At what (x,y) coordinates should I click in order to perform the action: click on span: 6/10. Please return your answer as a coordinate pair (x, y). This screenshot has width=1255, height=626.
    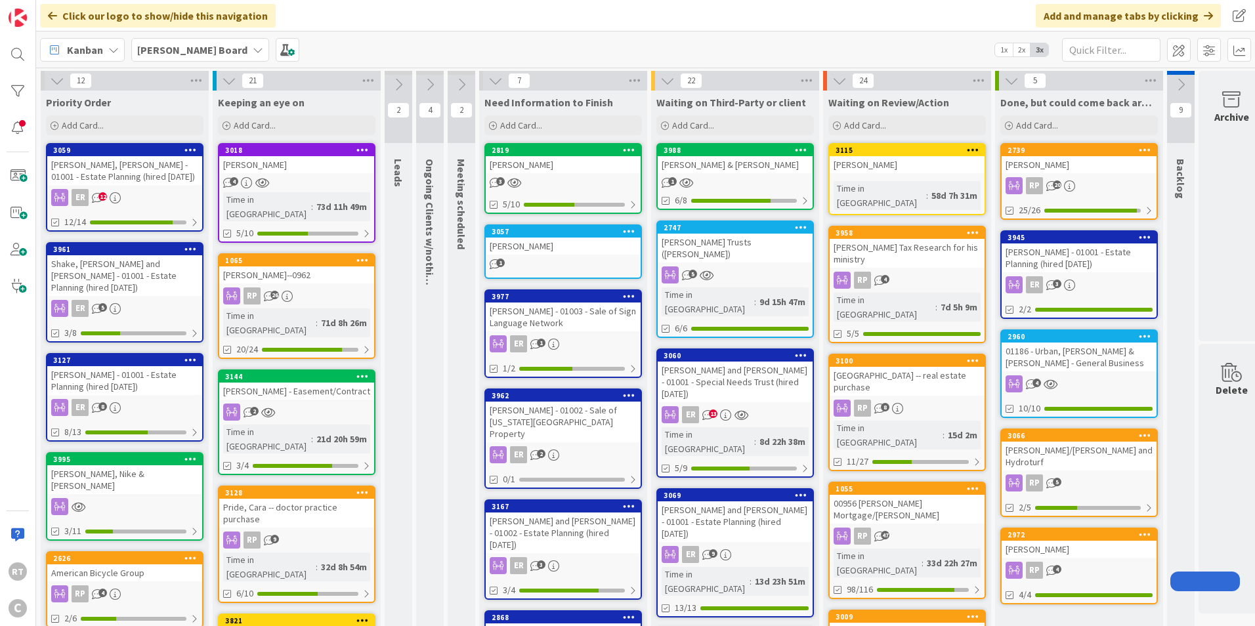
    Looking at the image, I should click on (245, 594).